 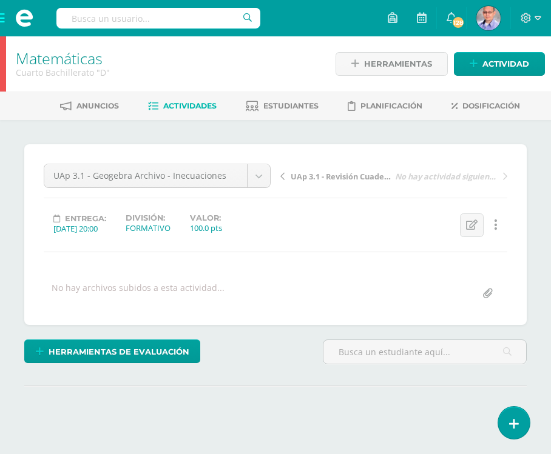 I want to click on span: Estudiantes, so click(x=291, y=106).